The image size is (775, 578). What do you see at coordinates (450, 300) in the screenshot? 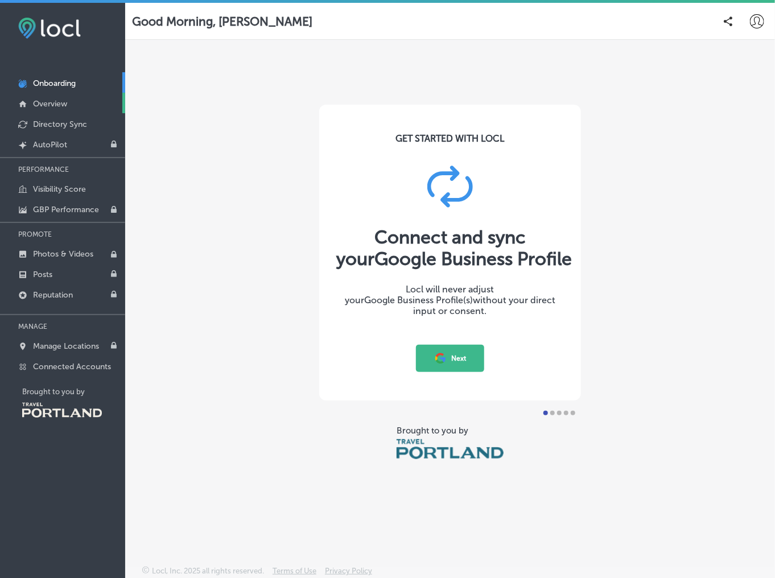
I see `div: Locl will never adjust your without your direct input or consent.` at bounding box center [450, 300].